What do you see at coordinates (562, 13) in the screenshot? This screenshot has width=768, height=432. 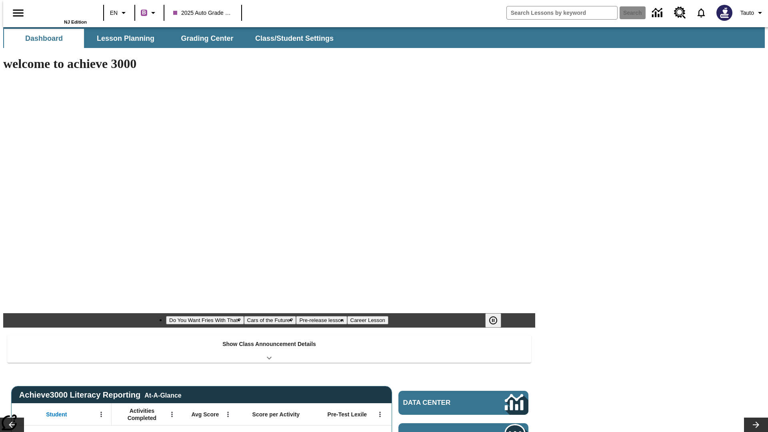 I see `input: search field` at bounding box center [562, 13].